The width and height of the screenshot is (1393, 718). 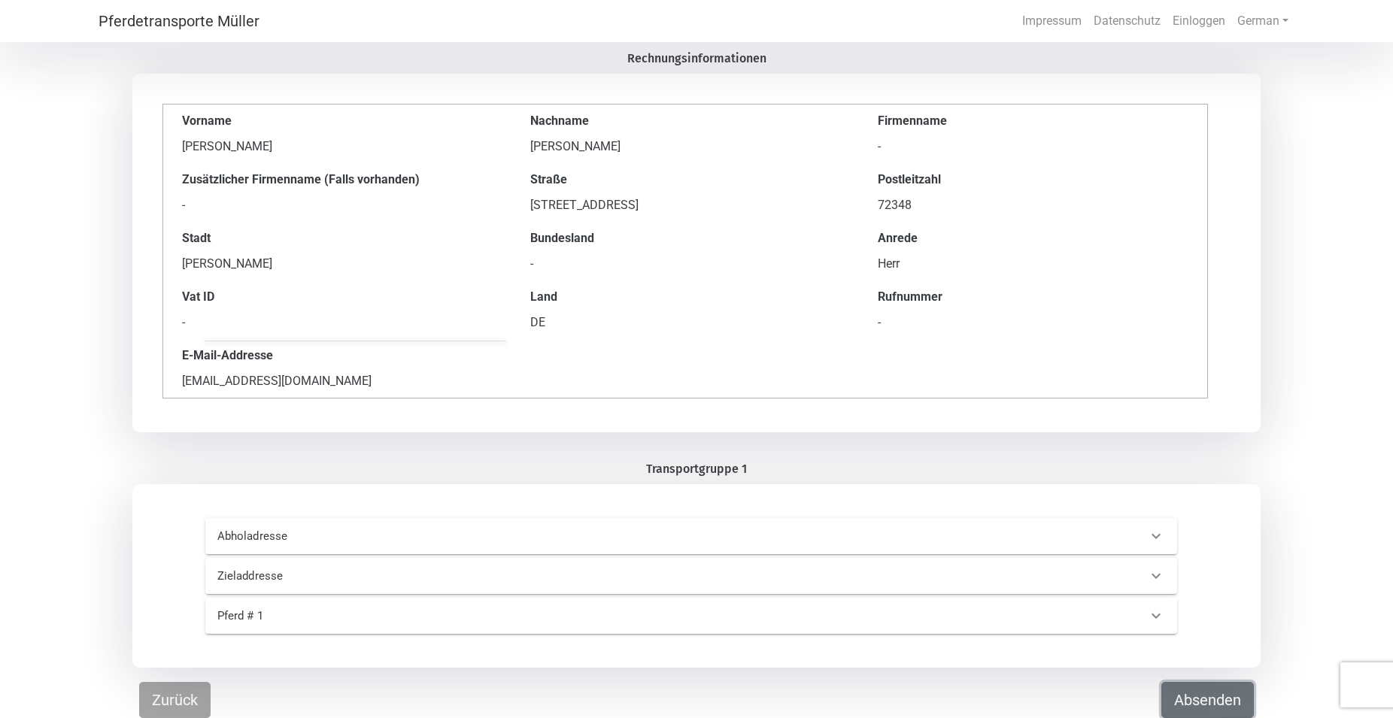 What do you see at coordinates (179, 21) in the screenshot?
I see `a: Pferdetransporte Müller` at bounding box center [179, 21].